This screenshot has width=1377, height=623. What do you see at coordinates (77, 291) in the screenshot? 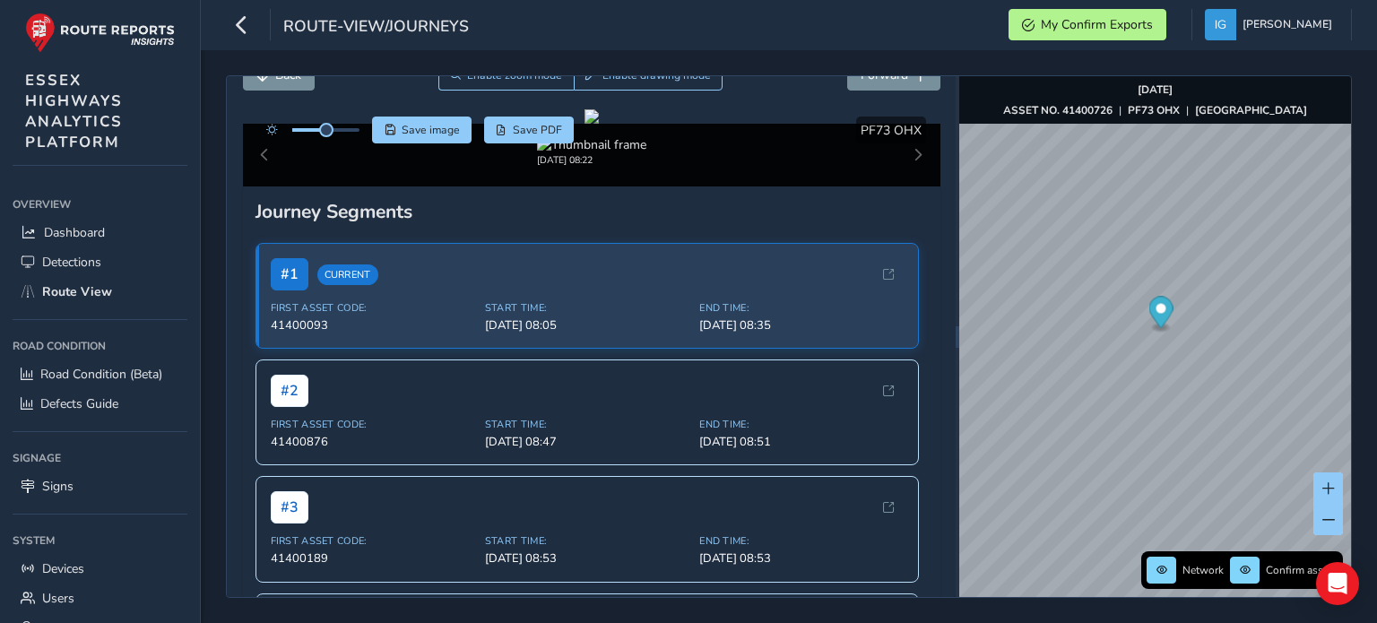
I see `span: Route View` at bounding box center [77, 291].